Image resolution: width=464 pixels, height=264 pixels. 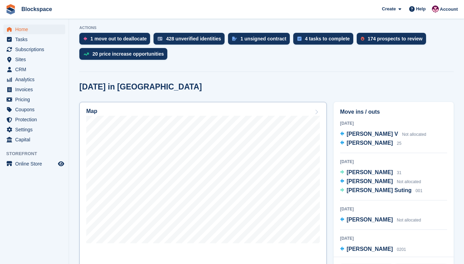 I want to click on img: task-75834270c22a3079a89374b754ae025e5fb1db73e45f91037f5363f120a921f8.svg, so click(x=300, y=39).